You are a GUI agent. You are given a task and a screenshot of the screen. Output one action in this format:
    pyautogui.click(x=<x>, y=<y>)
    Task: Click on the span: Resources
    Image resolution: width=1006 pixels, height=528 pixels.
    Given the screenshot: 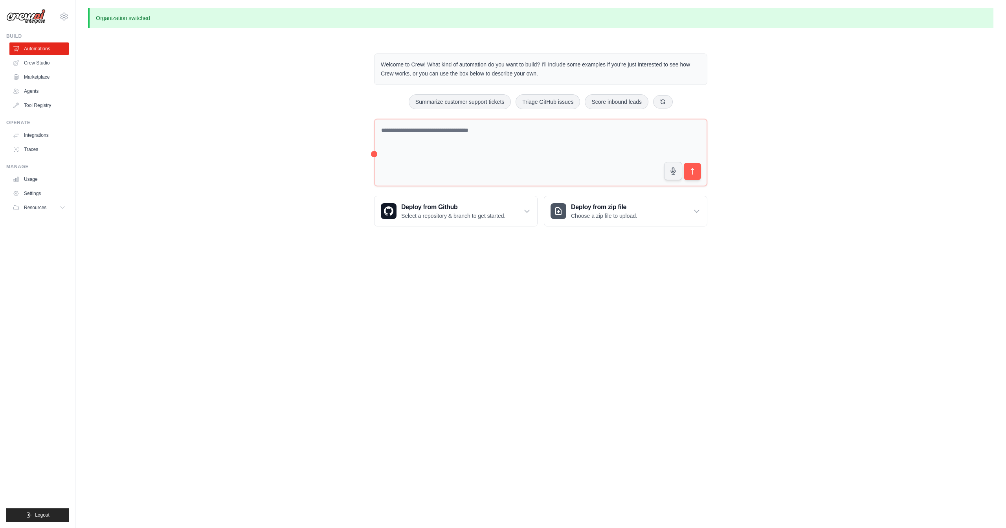 What is the action you would take?
    pyautogui.click(x=35, y=207)
    